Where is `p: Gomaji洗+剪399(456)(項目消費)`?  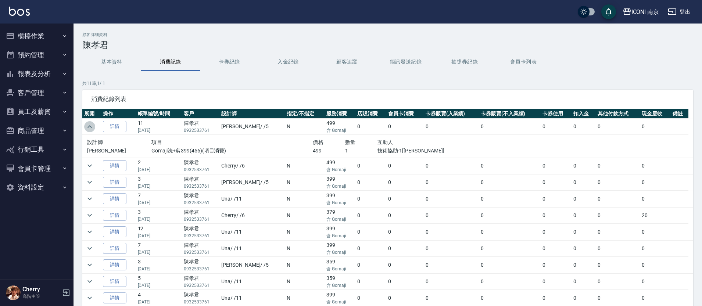
p: Gomaji洗+剪399(456)(項目消費) is located at coordinates (232, 151).